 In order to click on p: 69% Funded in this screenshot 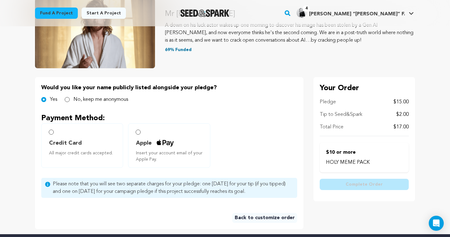, I will do `click(290, 50)`.